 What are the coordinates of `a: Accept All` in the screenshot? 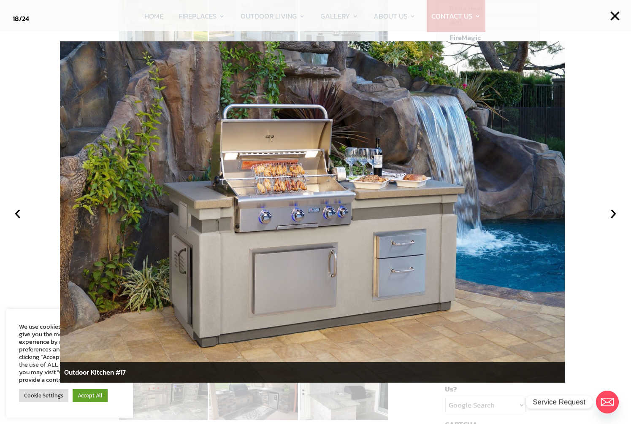 It's located at (90, 396).